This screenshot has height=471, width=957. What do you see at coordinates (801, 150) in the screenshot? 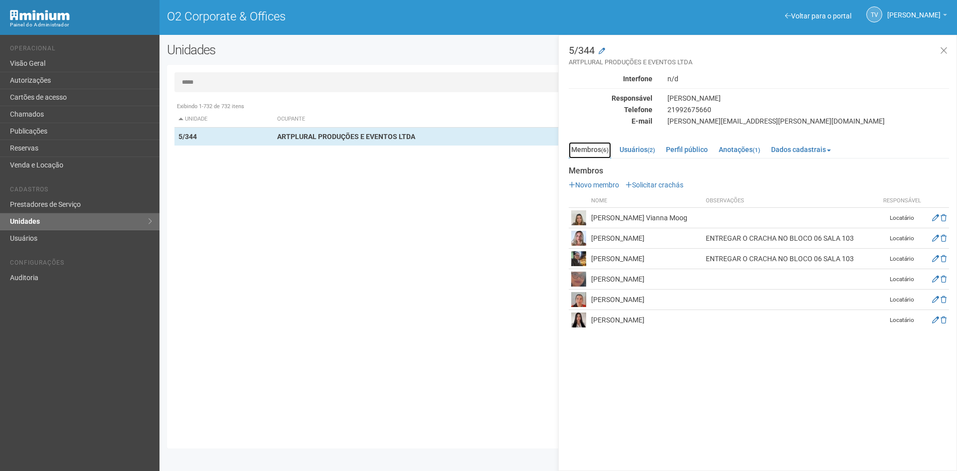
I see `a: Dados cadastrais` at bounding box center [801, 150].